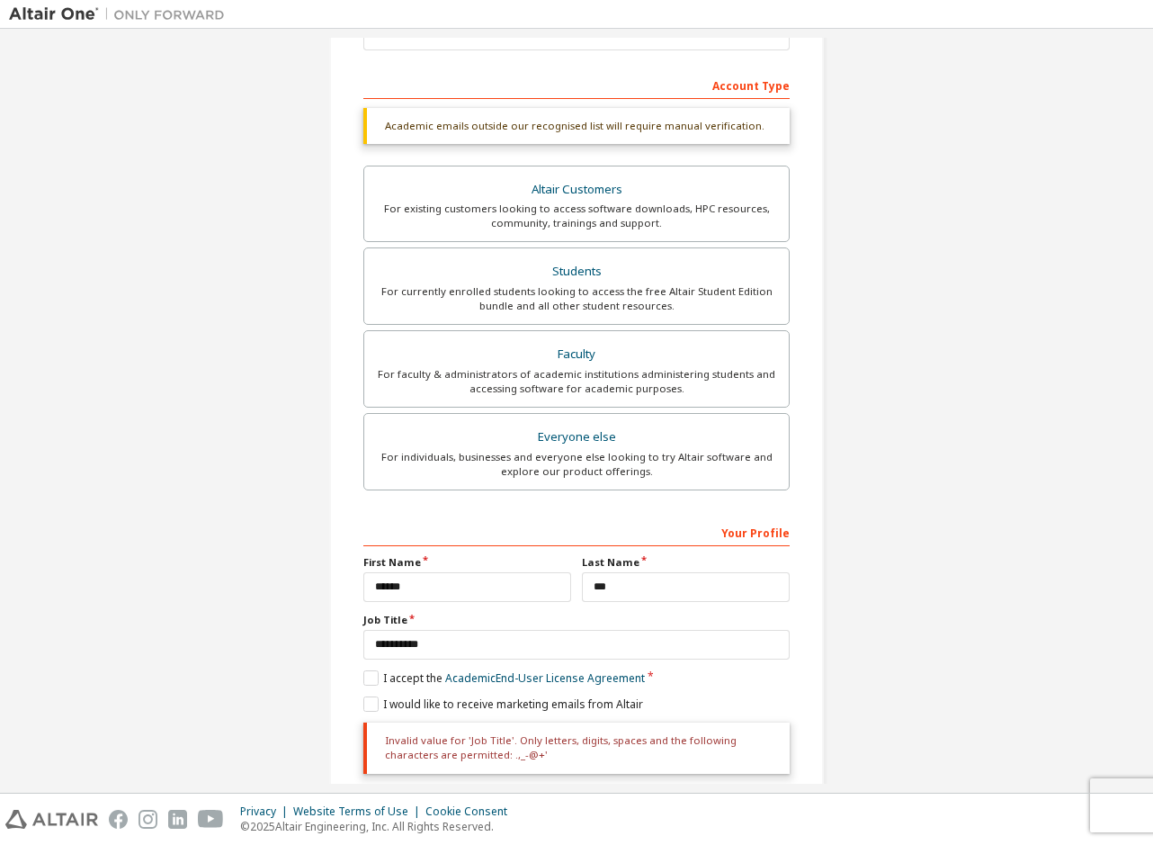 This screenshot has height=845, width=1153. I want to click on label: I accept the, so click(504, 677).